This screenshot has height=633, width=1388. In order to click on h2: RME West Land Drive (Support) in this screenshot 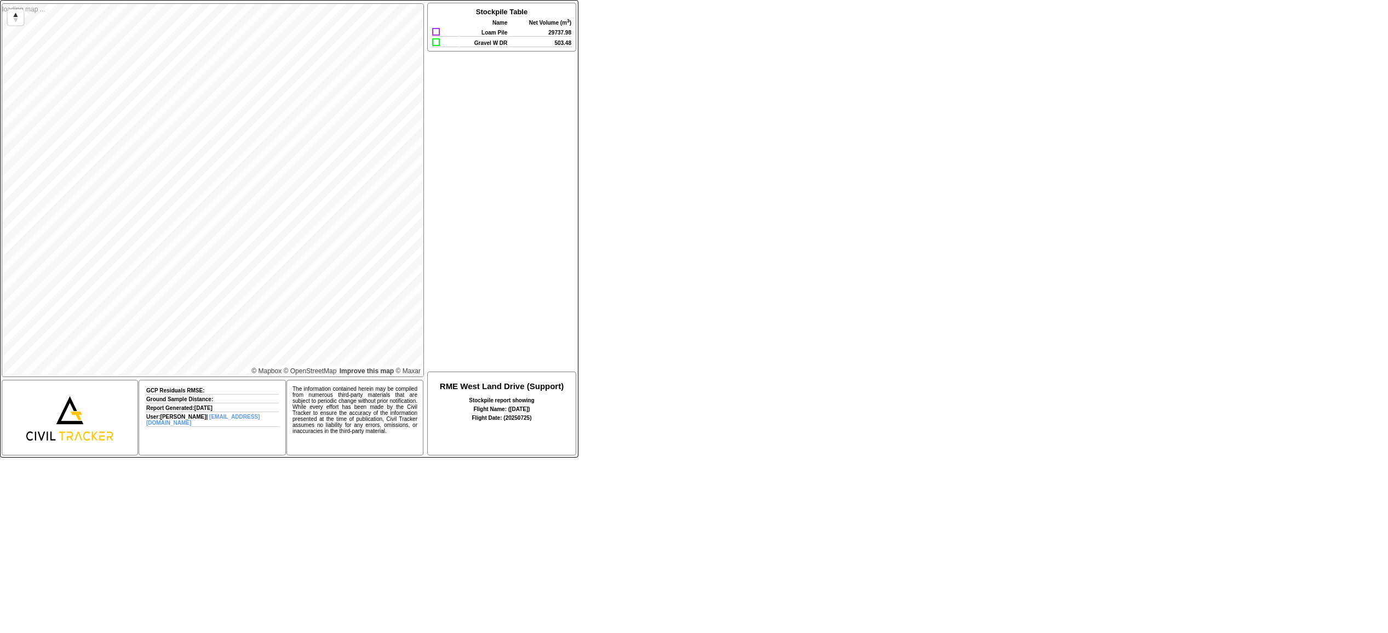, I will do `click(502, 386)`.